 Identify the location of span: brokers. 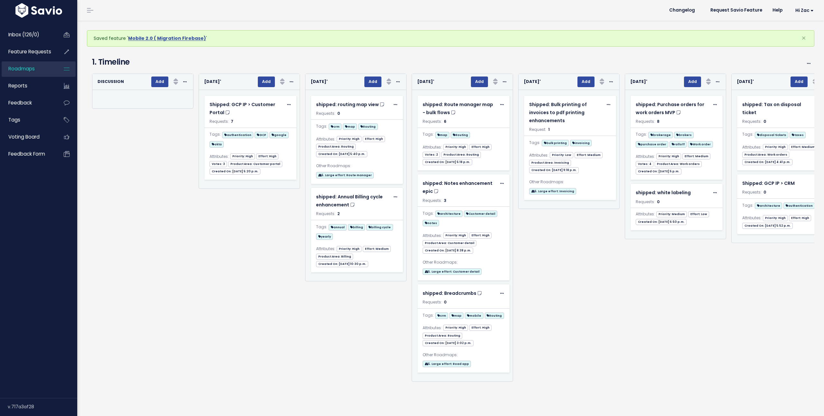
(683, 135).